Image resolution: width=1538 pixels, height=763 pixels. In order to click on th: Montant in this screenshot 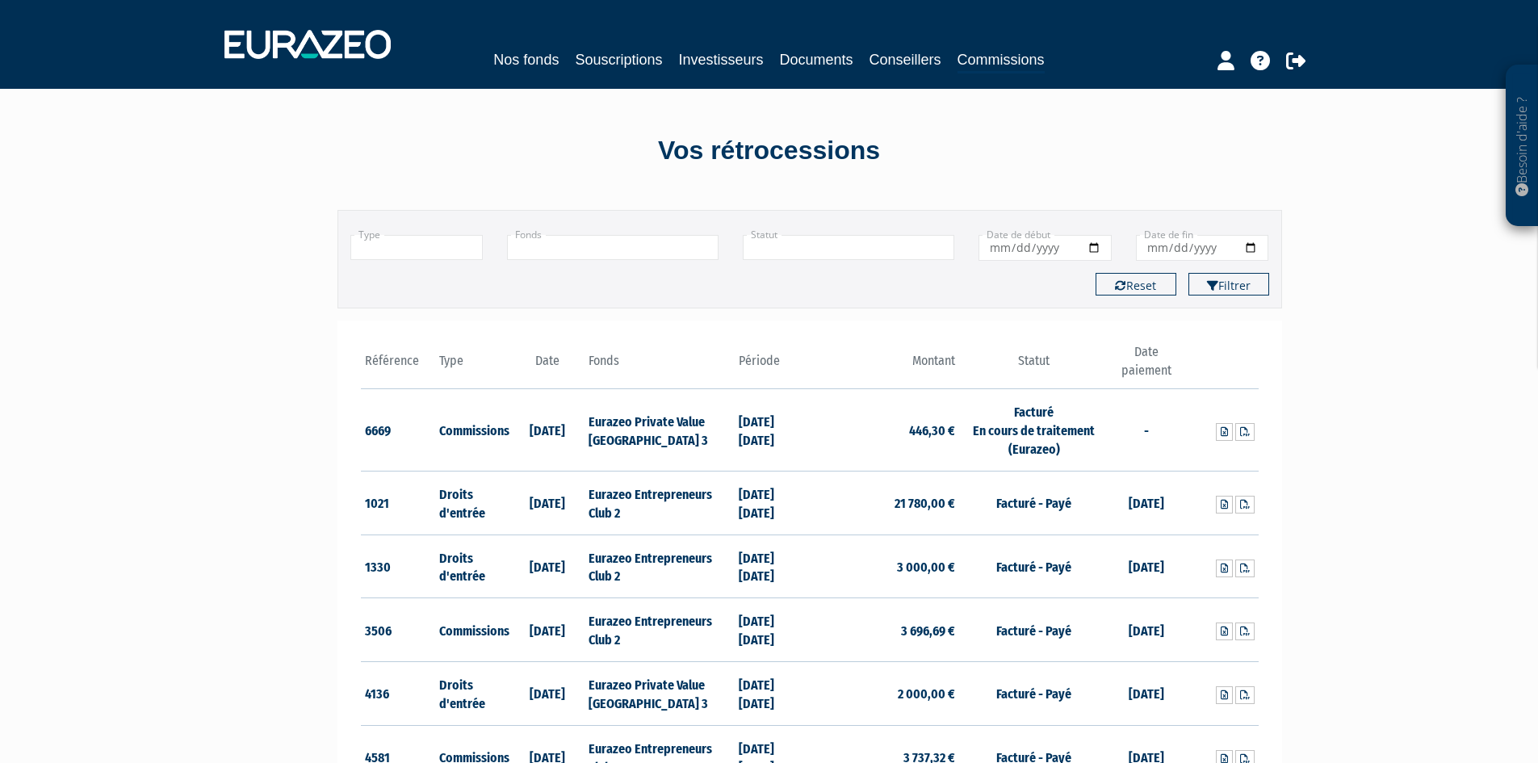, I will do `click(884, 366)`.